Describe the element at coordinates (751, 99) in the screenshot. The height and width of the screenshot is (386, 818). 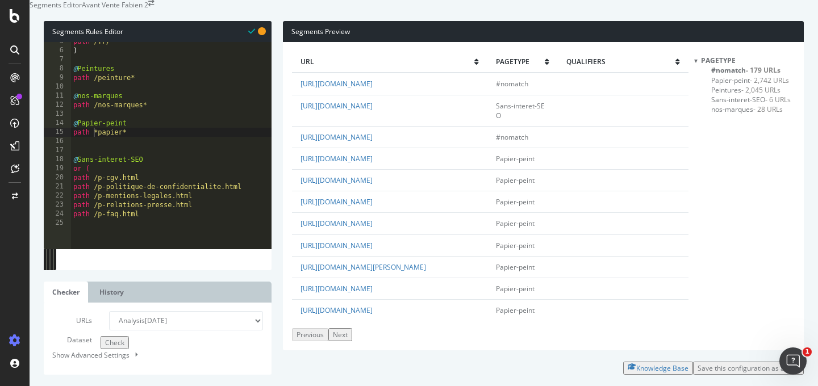
I see `span: Click to filter pagetype on Sans-interet-SEO` at that location.